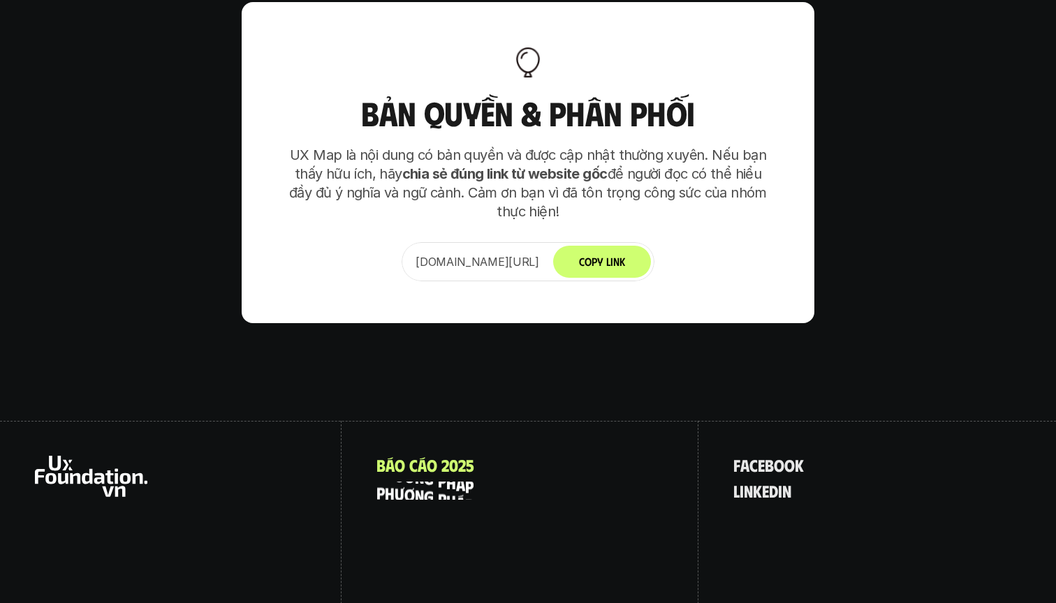  What do you see at coordinates (409, 476) in the screenshot?
I see `span: ơ` at bounding box center [409, 476].